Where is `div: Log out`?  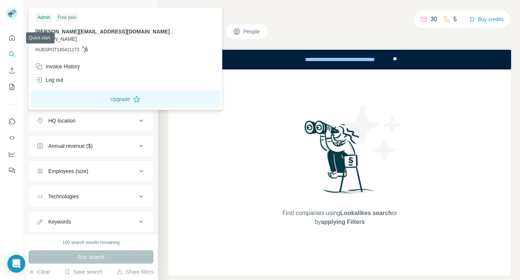 div: Log out is located at coordinates (49, 80).